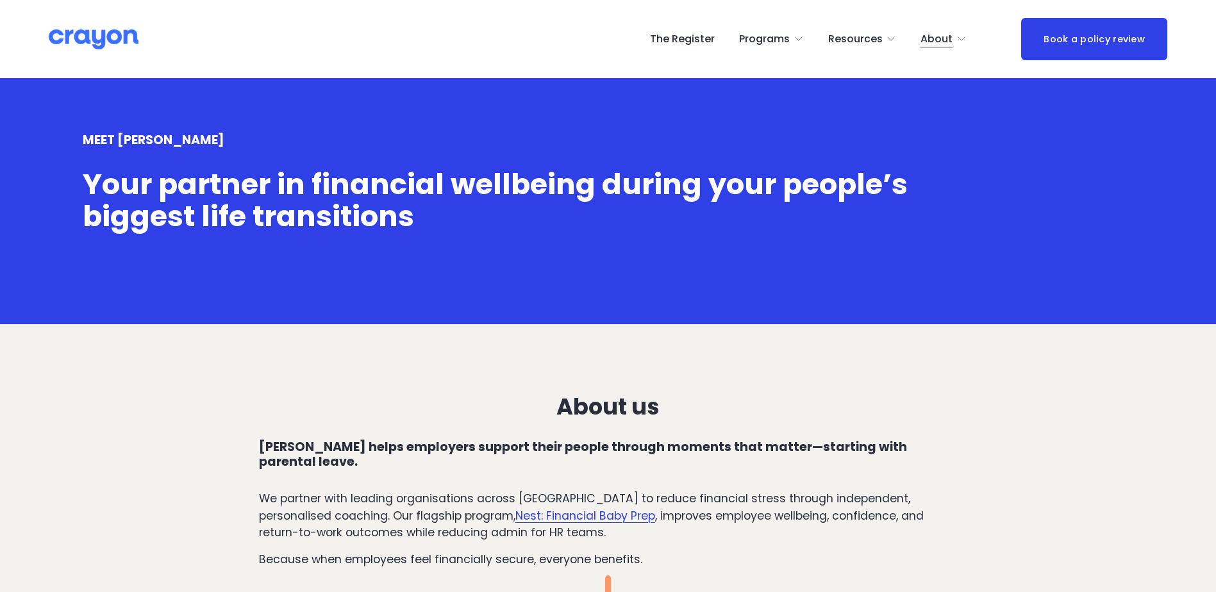 The width and height of the screenshot is (1216, 592). What do you see at coordinates (764, 39) in the screenshot?
I see `span: Programs` at bounding box center [764, 39].